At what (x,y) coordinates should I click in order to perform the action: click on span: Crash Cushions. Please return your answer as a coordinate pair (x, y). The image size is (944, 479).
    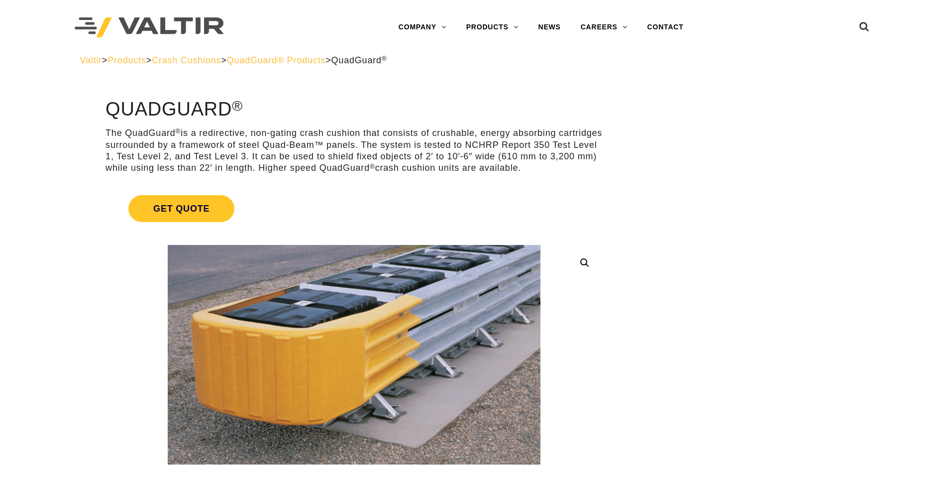
    Looking at the image, I should click on (186, 60).